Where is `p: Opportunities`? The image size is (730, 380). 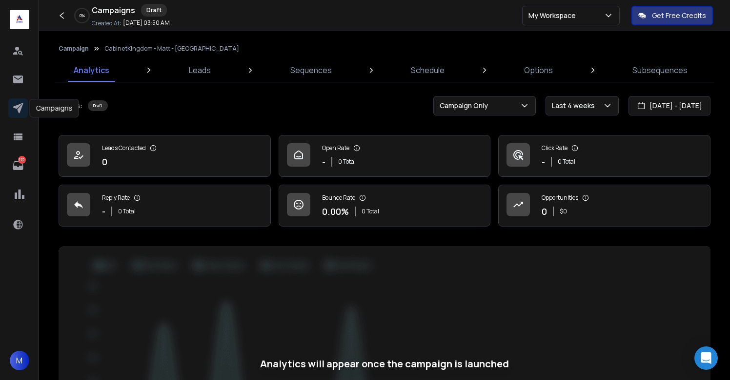 p: Opportunities is located at coordinates (559, 198).